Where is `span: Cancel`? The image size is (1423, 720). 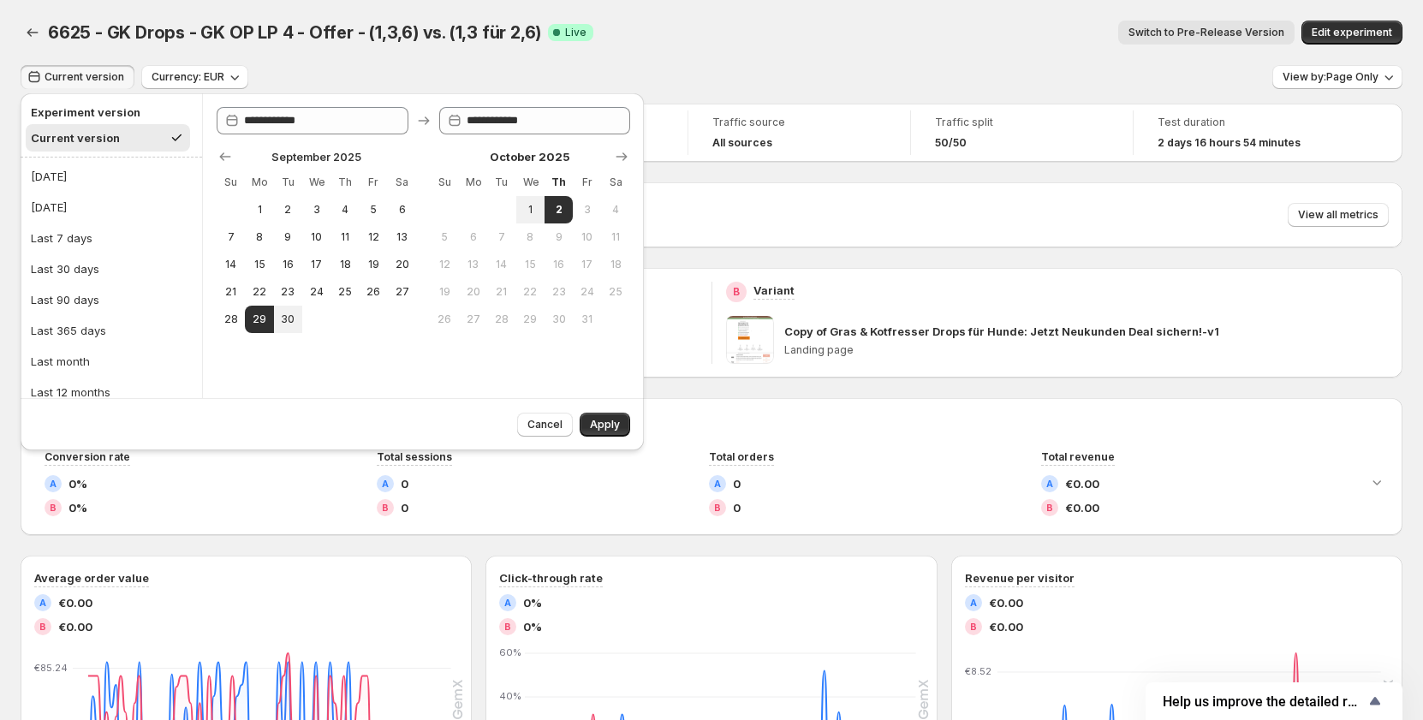
span: Cancel is located at coordinates (545, 425).